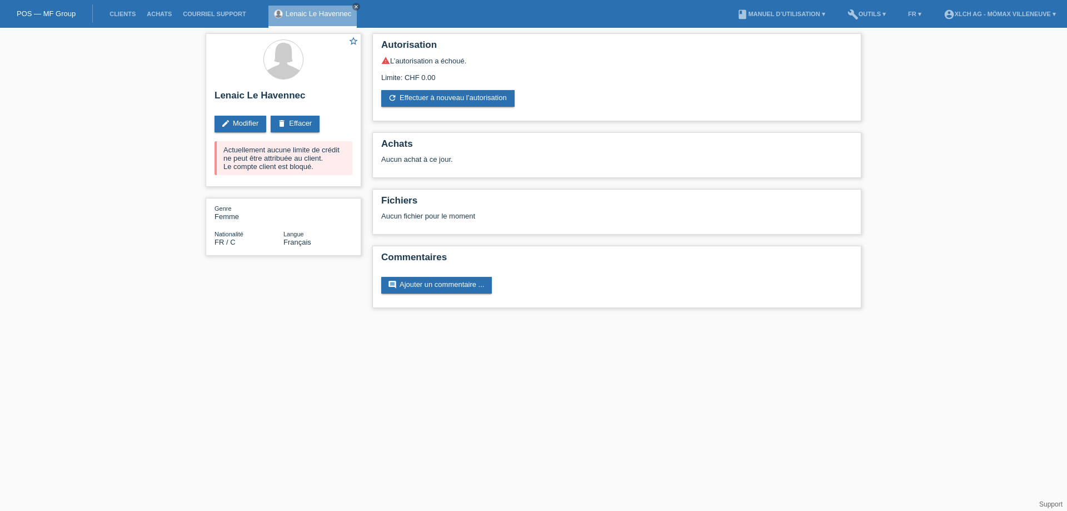 This screenshot has height=511, width=1067. I want to click on a: deleteEffacer, so click(295, 124).